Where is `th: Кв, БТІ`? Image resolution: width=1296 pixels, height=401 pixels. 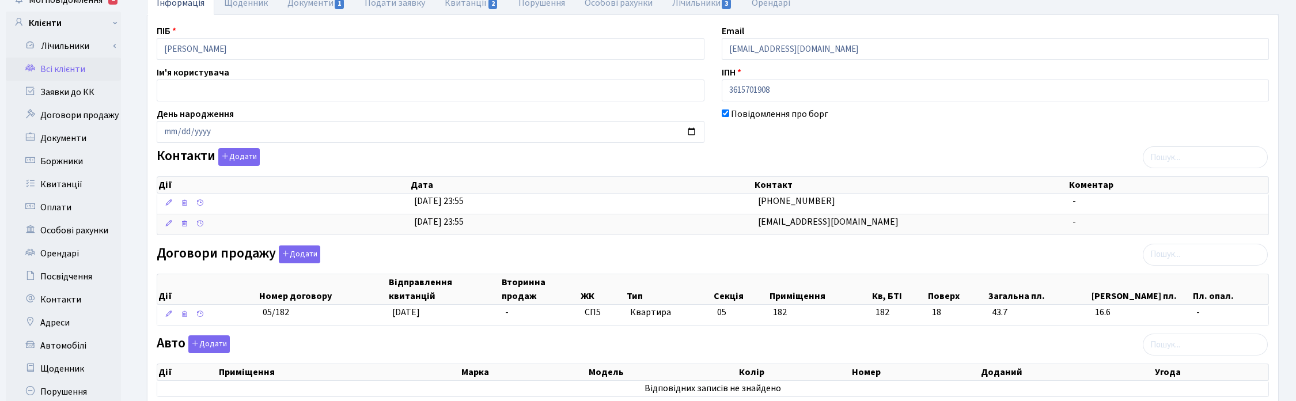
th: Кв, БТІ is located at coordinates (898, 289).